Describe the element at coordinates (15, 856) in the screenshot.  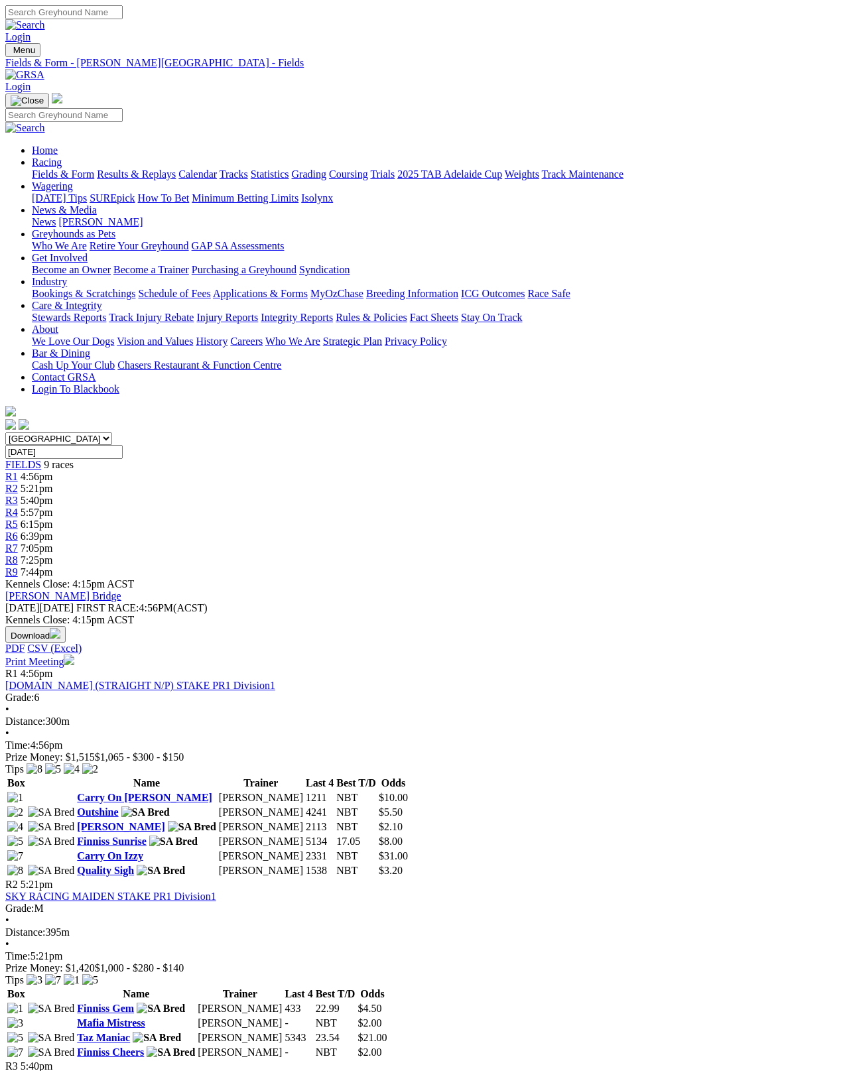
I see `img: 7` at that location.